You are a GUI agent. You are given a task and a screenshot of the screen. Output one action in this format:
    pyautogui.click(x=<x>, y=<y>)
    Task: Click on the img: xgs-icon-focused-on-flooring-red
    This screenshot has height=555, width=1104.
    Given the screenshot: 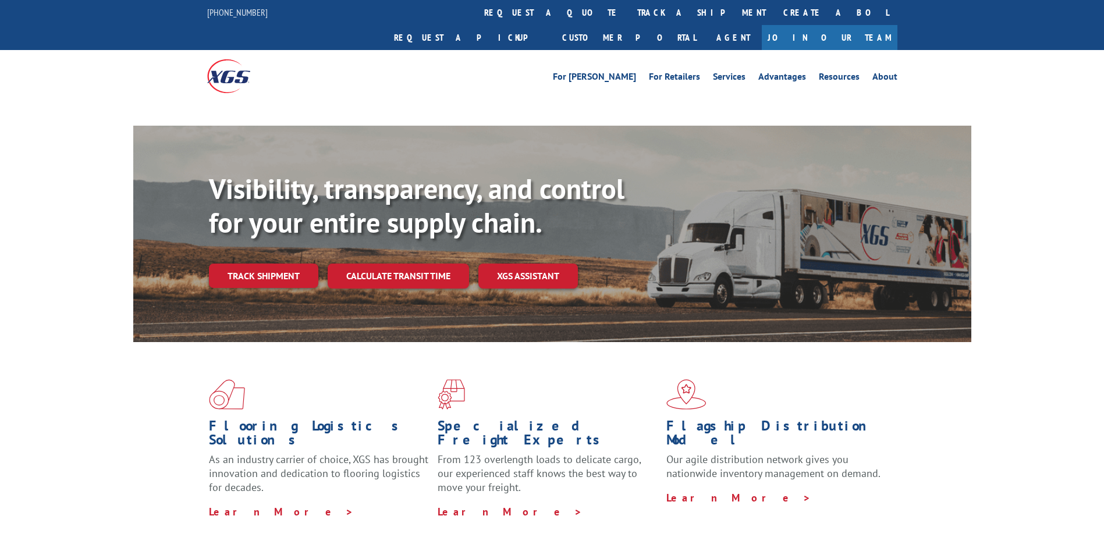 What is the action you would take?
    pyautogui.click(x=451, y=395)
    